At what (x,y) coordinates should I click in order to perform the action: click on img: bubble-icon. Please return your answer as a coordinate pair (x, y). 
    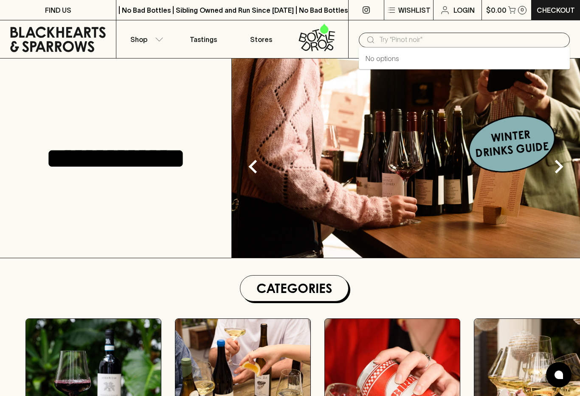
    Looking at the image, I should click on (558, 375).